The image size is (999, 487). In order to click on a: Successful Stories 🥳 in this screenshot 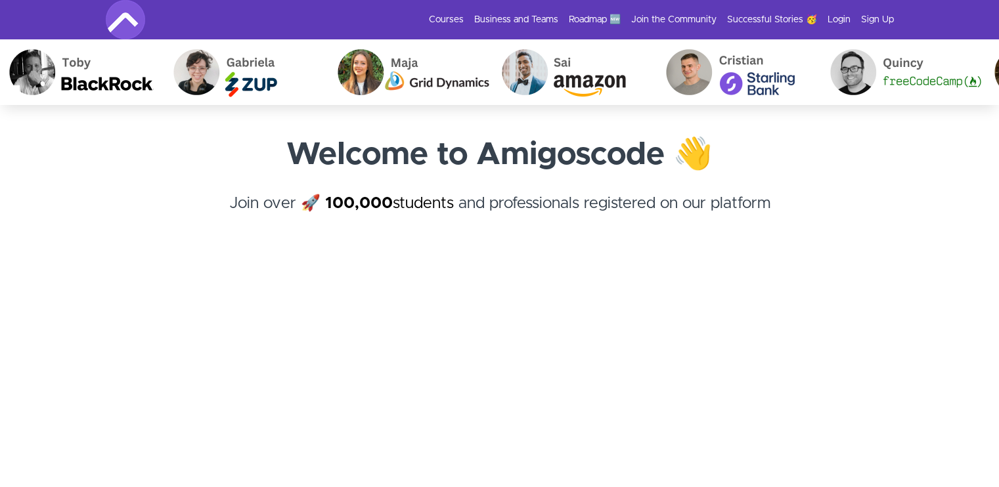, I will do `click(772, 20)`.